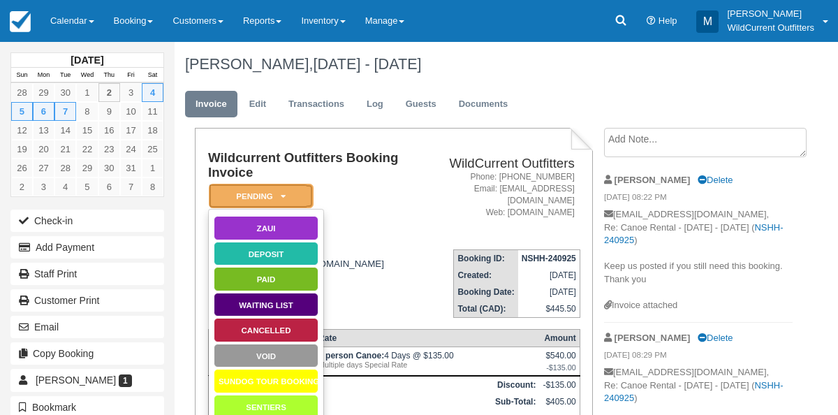 The image size is (838, 415). What do you see at coordinates (152, 149) in the screenshot?
I see `a: 25` at bounding box center [152, 149].